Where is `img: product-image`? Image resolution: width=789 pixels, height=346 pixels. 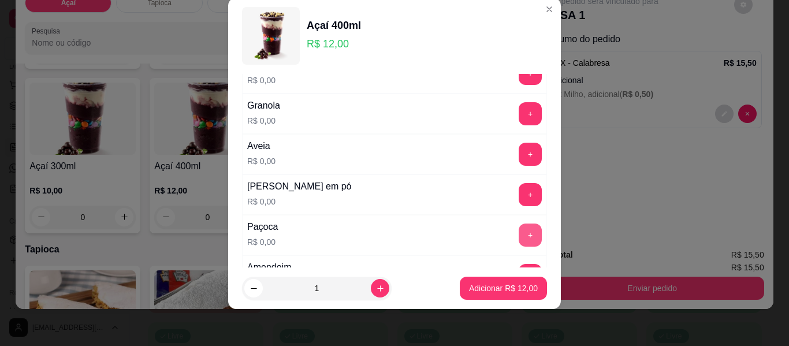
img: product-image is located at coordinates (271, 36).